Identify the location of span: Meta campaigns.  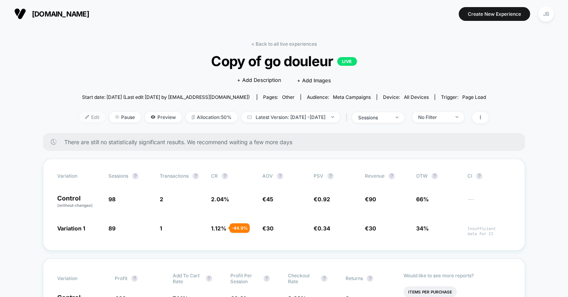
(352, 97).